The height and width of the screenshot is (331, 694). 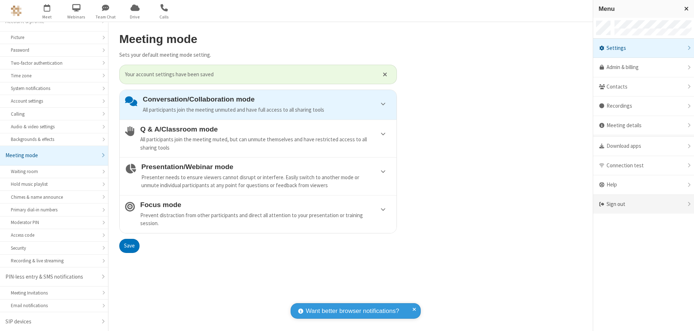 I want to click on div: PIN-less entry & SMS notifications, so click(x=51, y=277).